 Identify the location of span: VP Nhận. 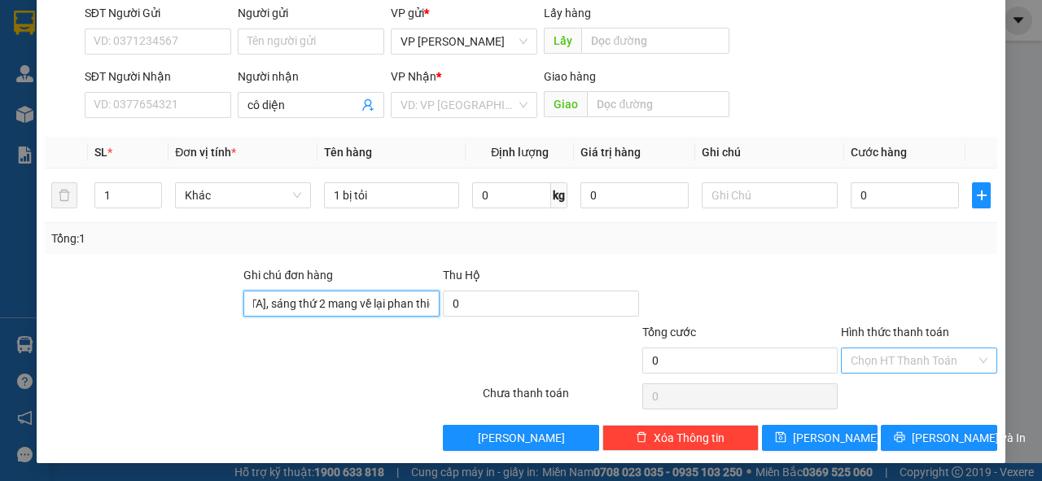
(414, 77).